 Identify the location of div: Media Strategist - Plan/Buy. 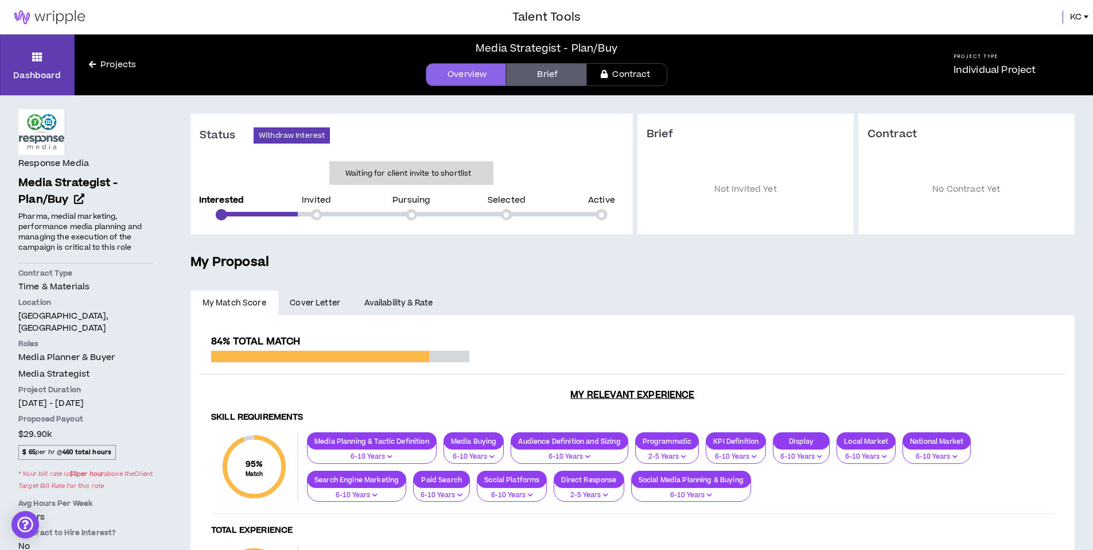
(546, 48).